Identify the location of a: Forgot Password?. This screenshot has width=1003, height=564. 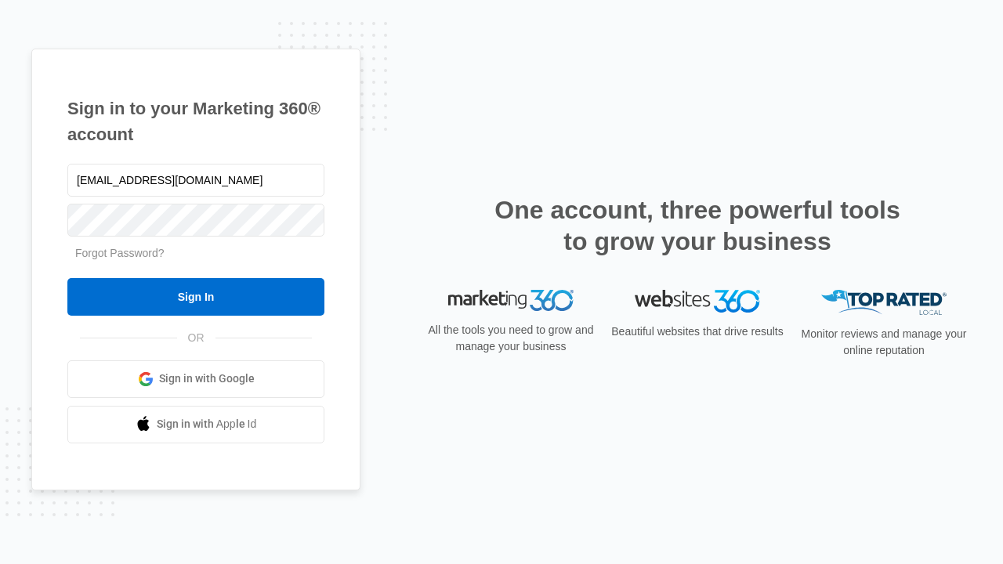
(120, 253).